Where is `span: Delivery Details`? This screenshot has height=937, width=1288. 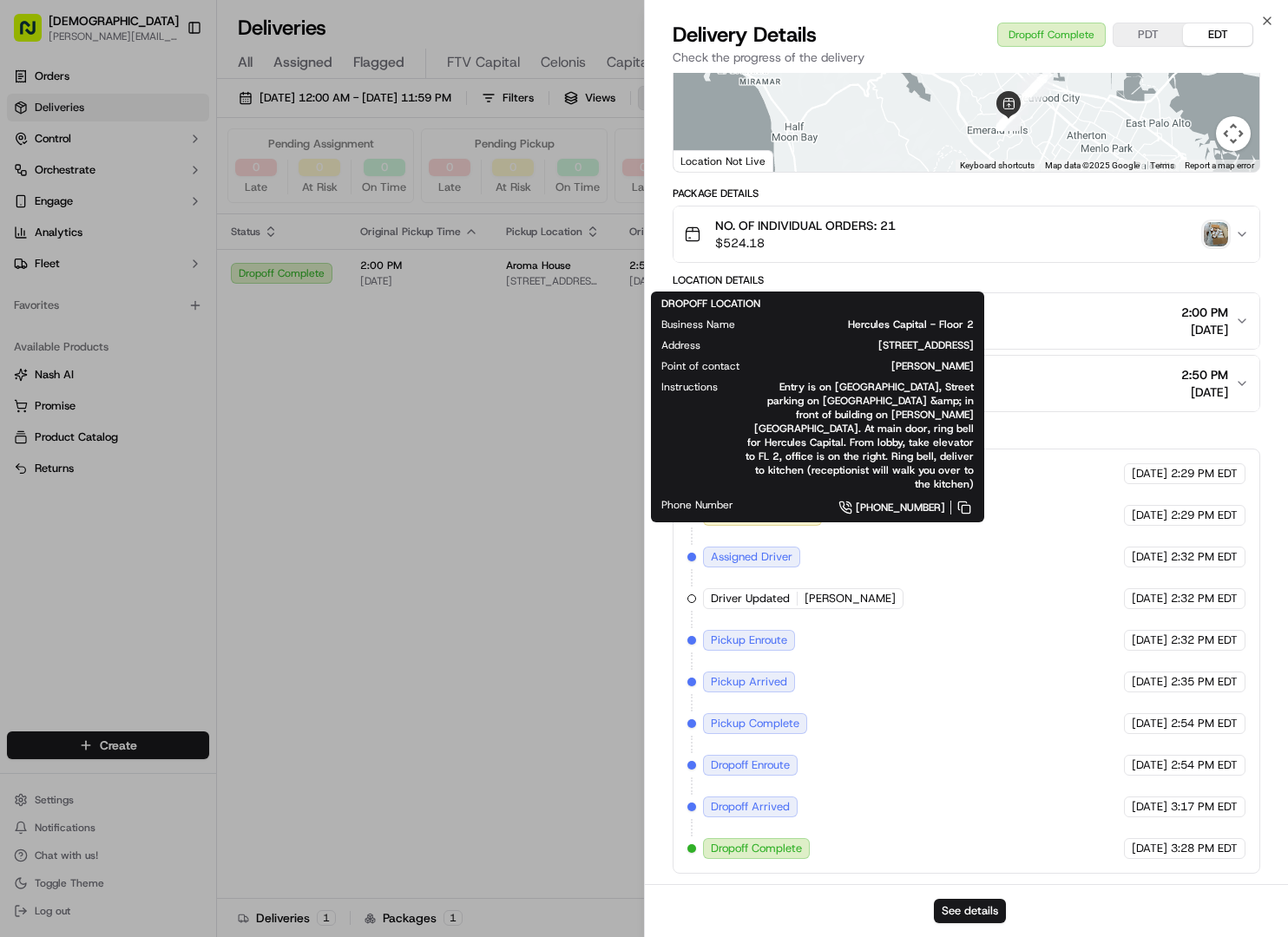
span: Delivery Details is located at coordinates (745, 35).